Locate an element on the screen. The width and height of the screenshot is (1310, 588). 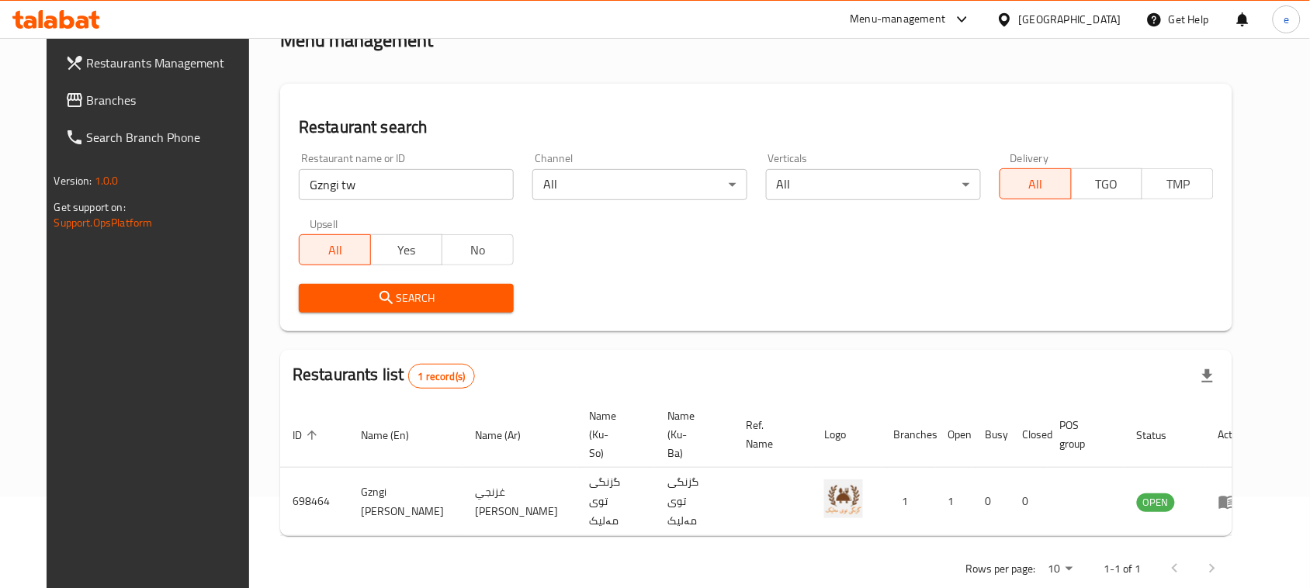
span: Branches is located at coordinates (170, 100).